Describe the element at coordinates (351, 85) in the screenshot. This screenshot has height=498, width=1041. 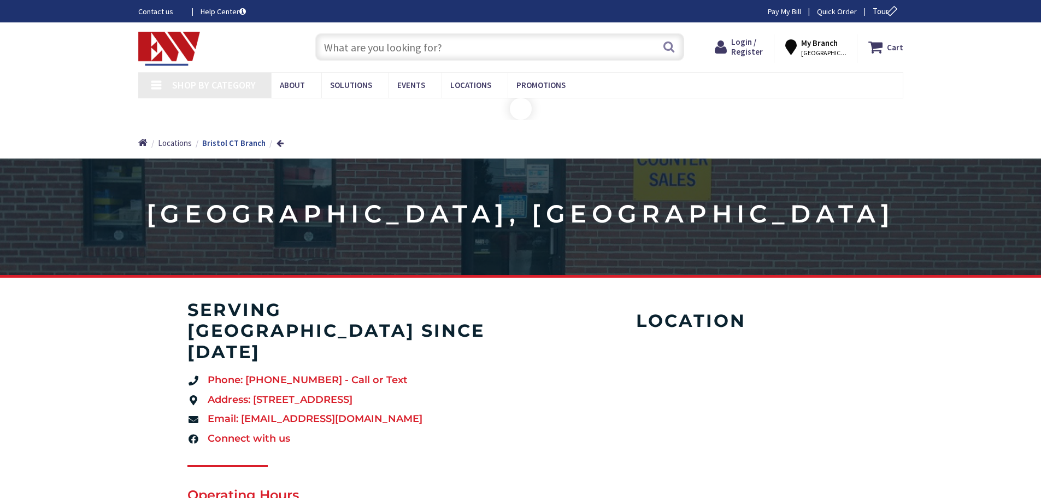
I see `span: Solutions` at that location.